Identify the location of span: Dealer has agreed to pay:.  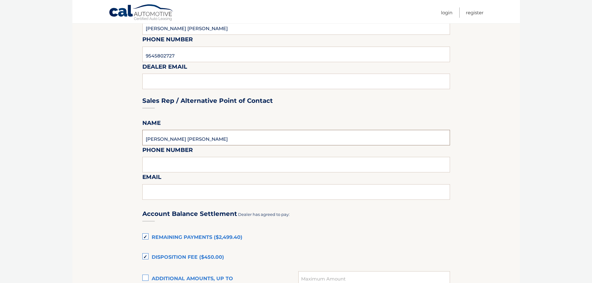
(264, 214).